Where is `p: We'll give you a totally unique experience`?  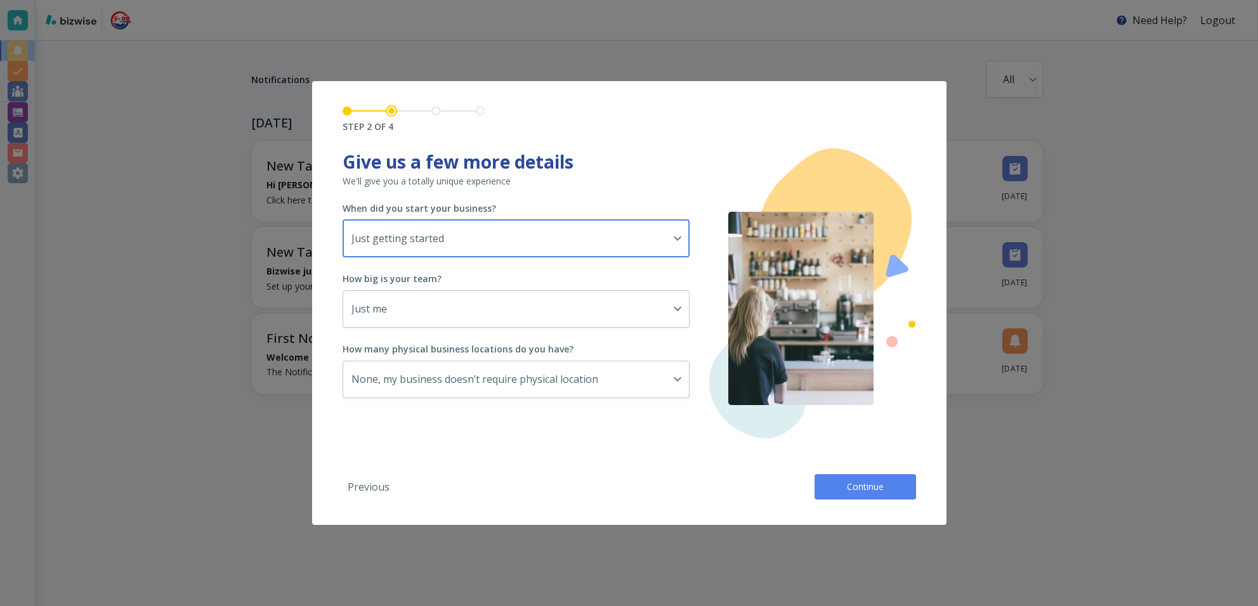 p: We'll give you a totally unique experience is located at coordinates (516, 181).